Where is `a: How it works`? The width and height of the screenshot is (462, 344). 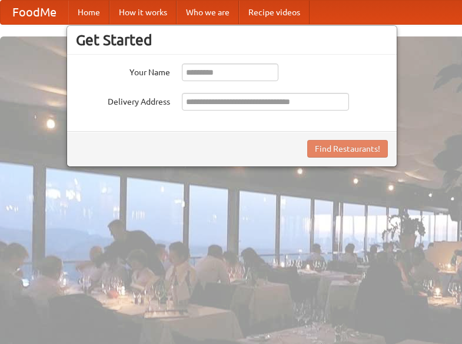
a: How it works is located at coordinates (143, 12).